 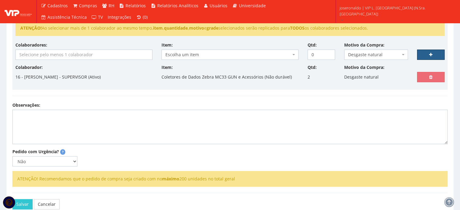 What do you see at coordinates (63, 152) in the screenshot?
I see `span: Pedidos marcados como urgentes serão destacados com uma tarja vermelha e terão seu motivo de urgê...` at bounding box center [63, 152].